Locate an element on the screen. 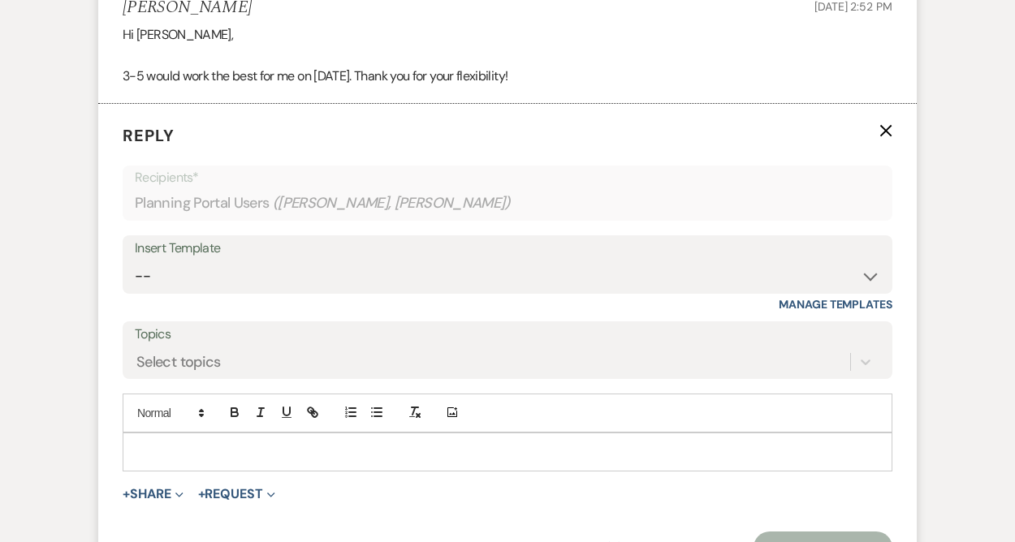 This screenshot has height=542, width=1015. label: Topics is located at coordinates (507, 334).